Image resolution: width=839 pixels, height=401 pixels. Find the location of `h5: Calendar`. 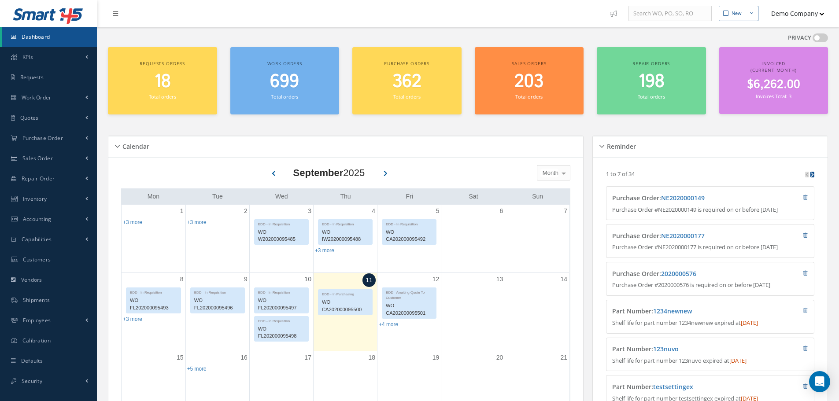

h5: Calendar is located at coordinates (134, 145).